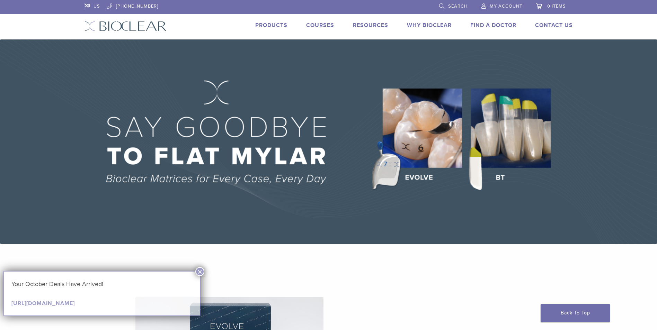 Image resolution: width=657 pixels, height=330 pixels. I want to click on button: Close, so click(200, 272).